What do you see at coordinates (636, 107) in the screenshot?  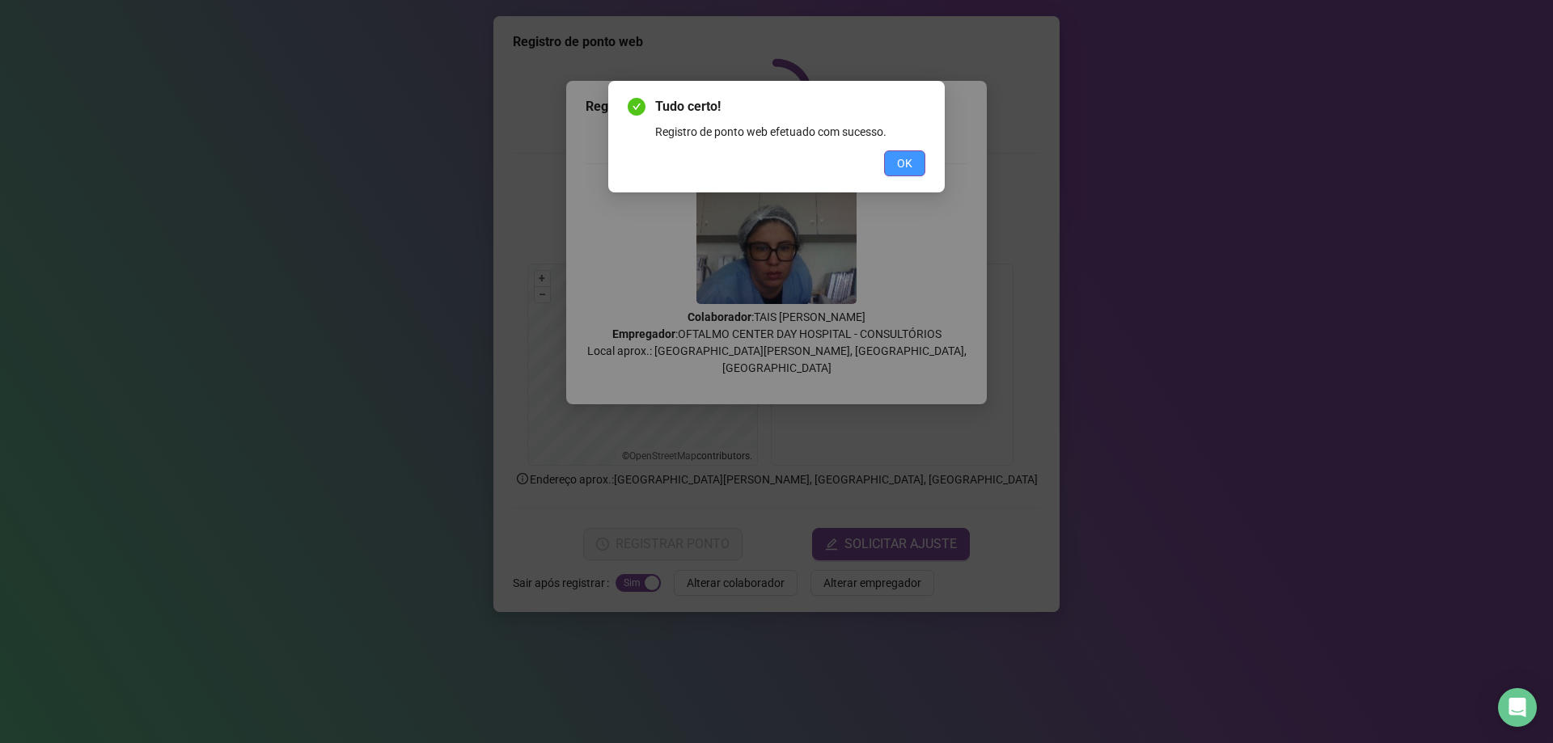 I see `span: check-circle` at bounding box center [636, 107].